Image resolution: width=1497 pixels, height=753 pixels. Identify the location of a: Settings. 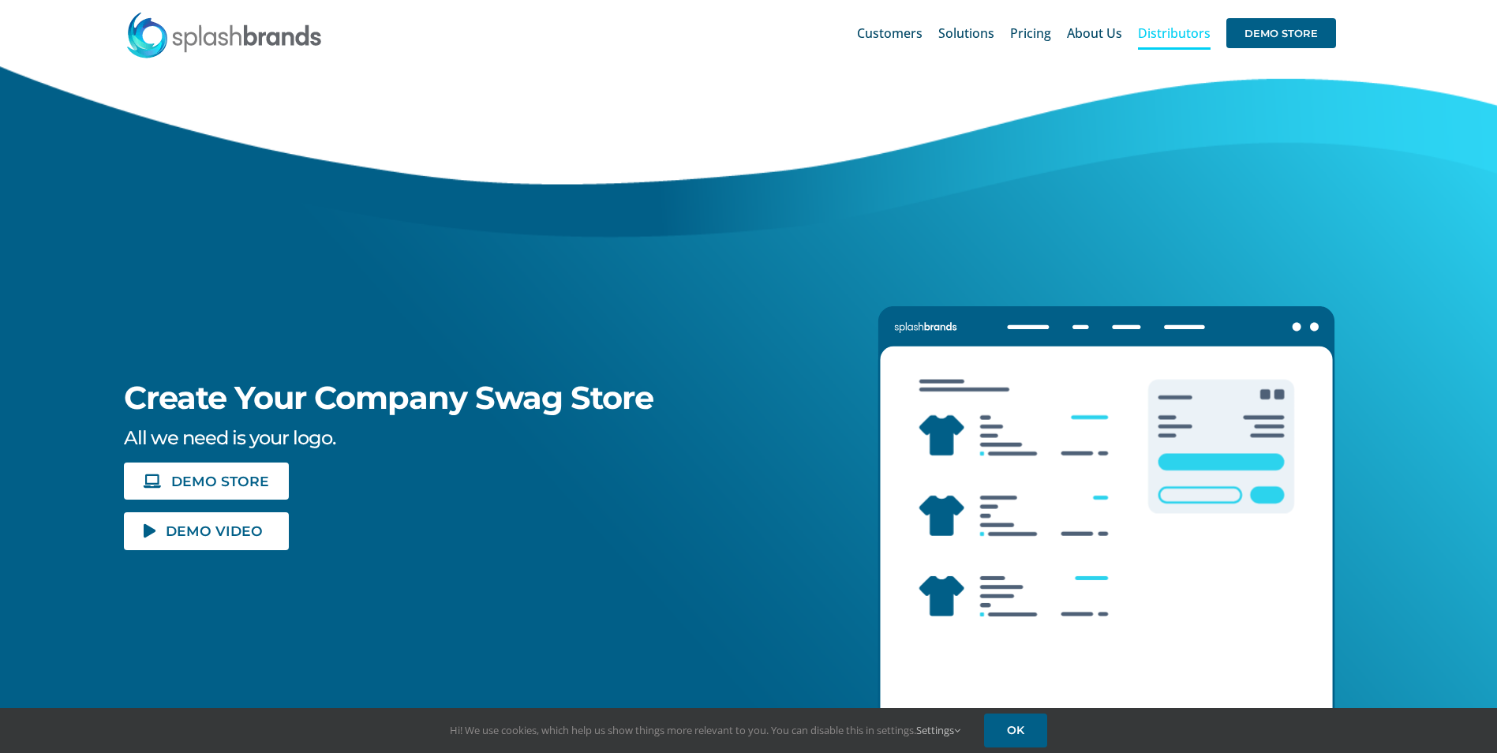
(938, 730).